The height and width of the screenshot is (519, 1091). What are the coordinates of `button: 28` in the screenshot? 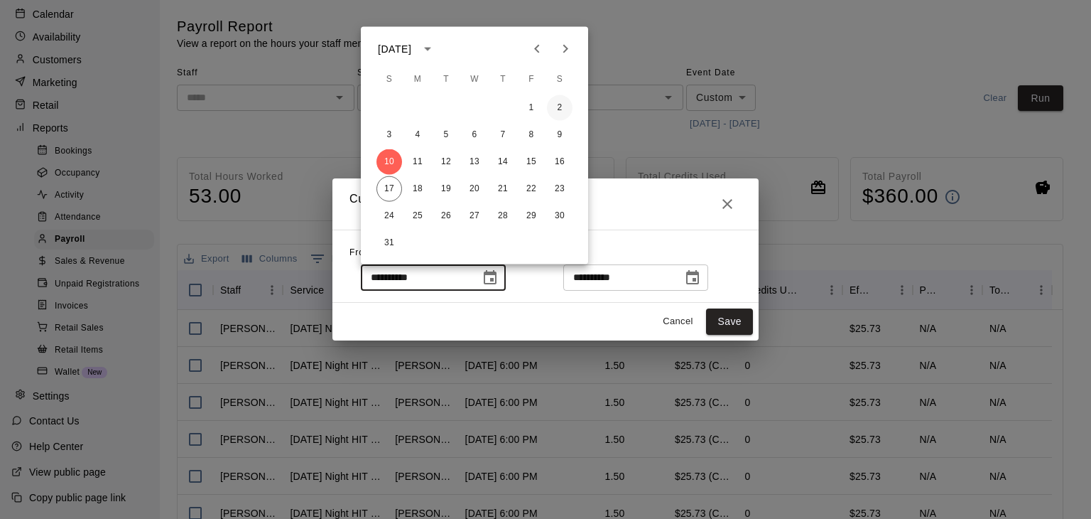 It's located at (503, 216).